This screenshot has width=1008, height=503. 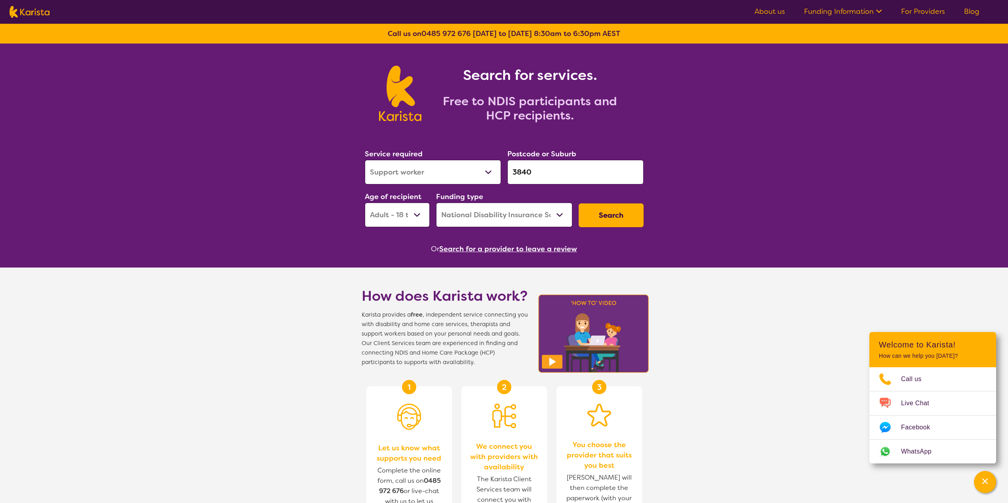 What do you see at coordinates (599, 455) in the screenshot?
I see `span: You choose the provider that suits you best` at bounding box center [599, 455].